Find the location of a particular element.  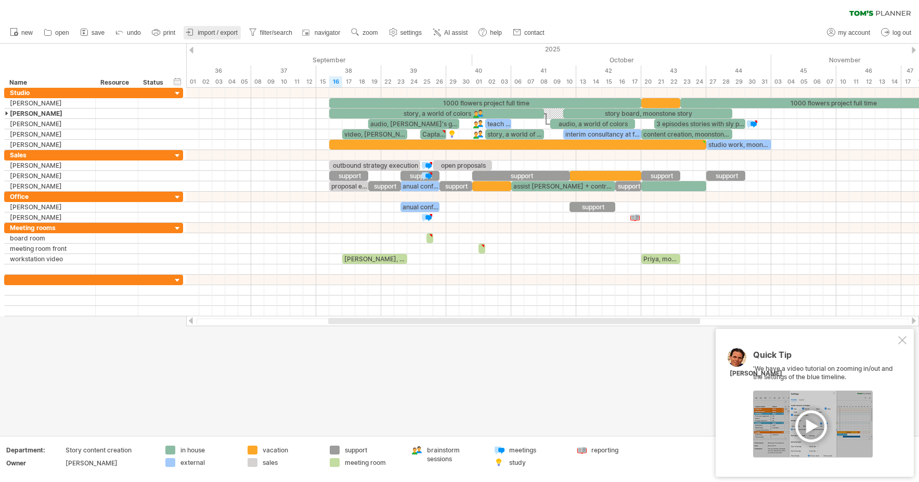

div: outbound strategy execution is located at coordinates (374, 165).